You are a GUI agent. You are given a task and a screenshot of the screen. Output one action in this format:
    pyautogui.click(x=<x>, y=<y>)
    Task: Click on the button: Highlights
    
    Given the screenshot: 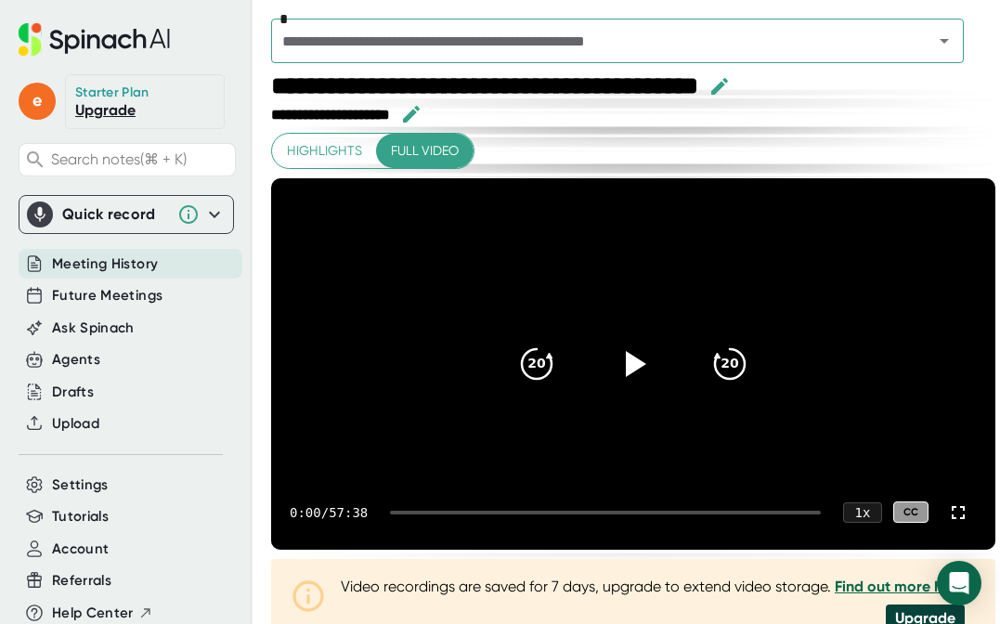 What is the action you would take?
    pyautogui.click(x=324, y=150)
    